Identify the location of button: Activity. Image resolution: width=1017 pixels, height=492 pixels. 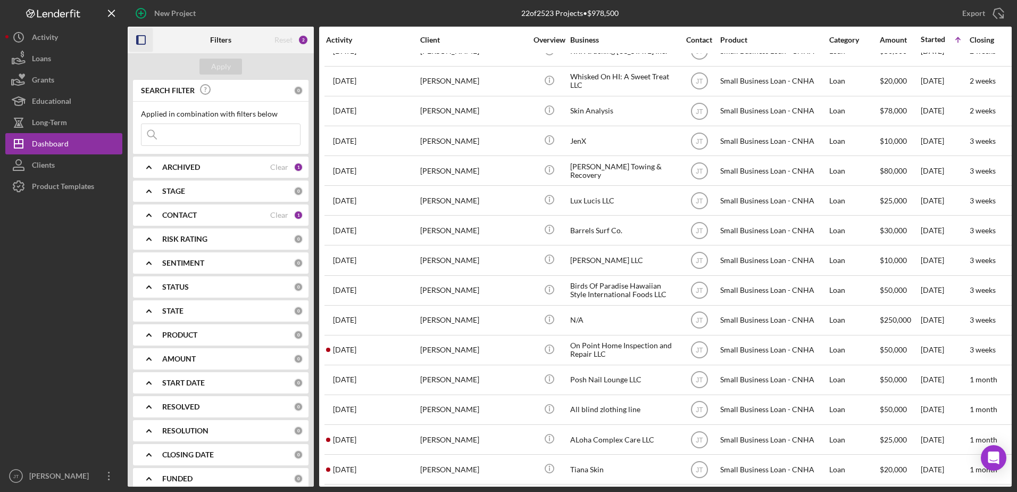
(64, 37).